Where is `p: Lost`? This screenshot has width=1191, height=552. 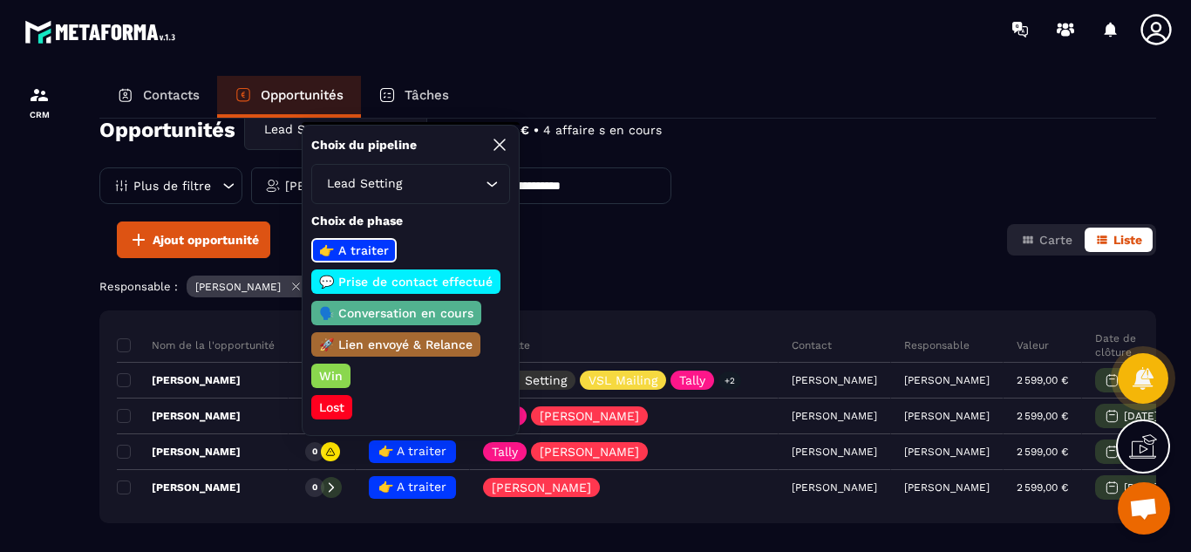
p: Lost is located at coordinates (331, 407).